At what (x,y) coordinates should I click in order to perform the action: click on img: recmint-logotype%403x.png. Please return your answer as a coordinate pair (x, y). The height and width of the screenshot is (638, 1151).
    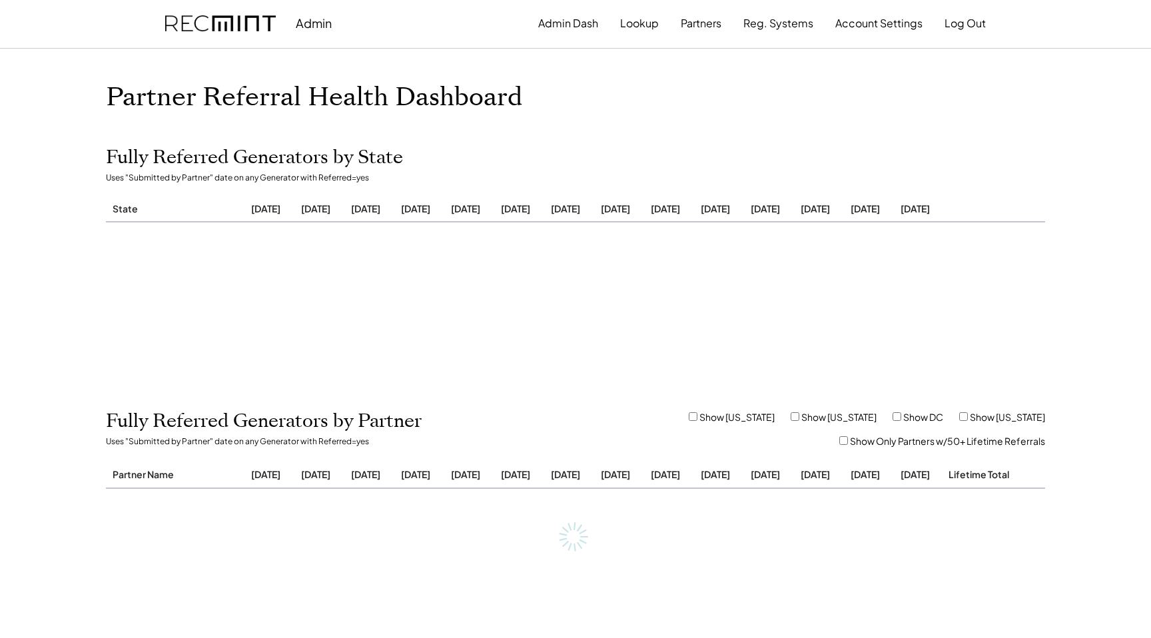
    Looking at the image, I should click on (221, 23).